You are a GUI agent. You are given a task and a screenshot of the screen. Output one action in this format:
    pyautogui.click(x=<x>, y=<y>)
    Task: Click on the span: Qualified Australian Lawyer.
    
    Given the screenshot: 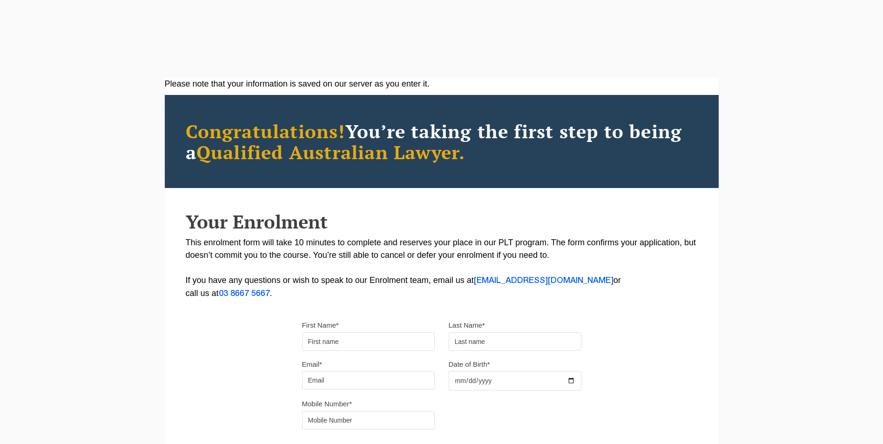 What is the action you would take?
    pyautogui.click(x=331, y=152)
    